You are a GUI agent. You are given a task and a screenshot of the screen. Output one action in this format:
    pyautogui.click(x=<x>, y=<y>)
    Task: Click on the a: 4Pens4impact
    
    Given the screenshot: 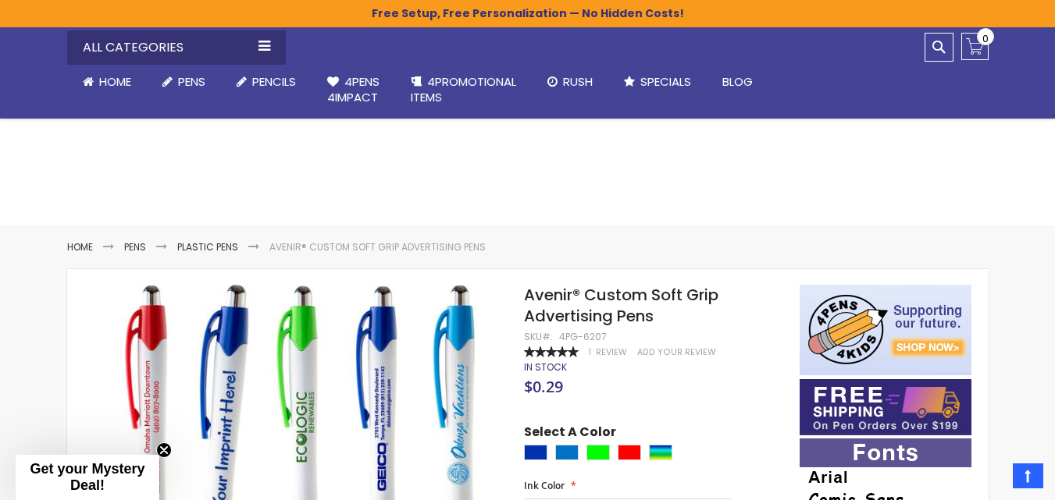 What is the action you would take?
    pyautogui.click(x=353, y=90)
    